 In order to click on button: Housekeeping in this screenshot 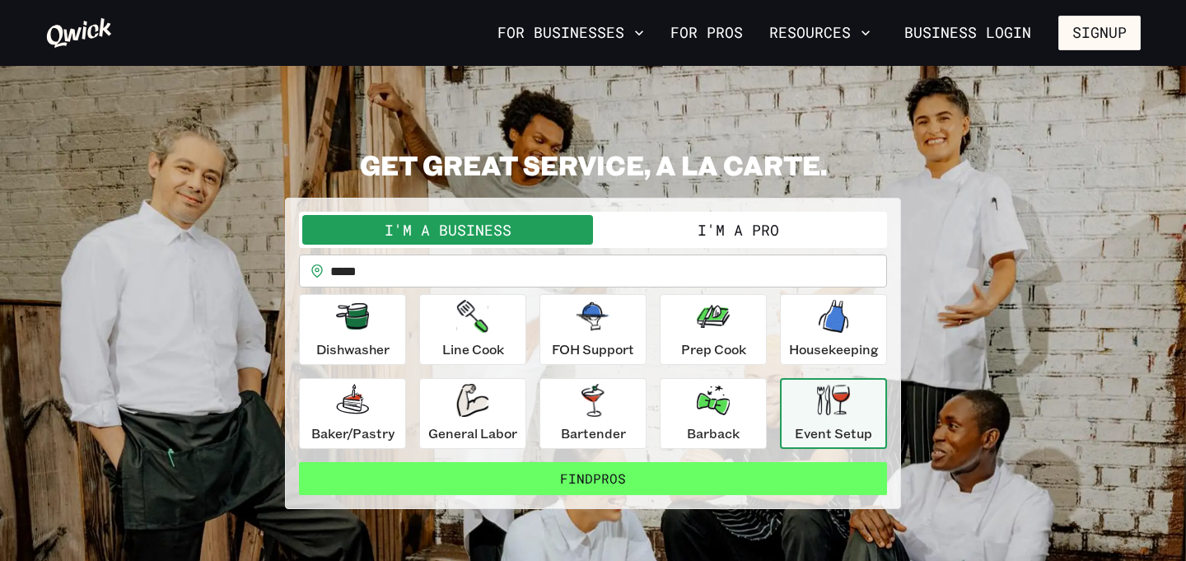, I will do `click(833, 329)`.